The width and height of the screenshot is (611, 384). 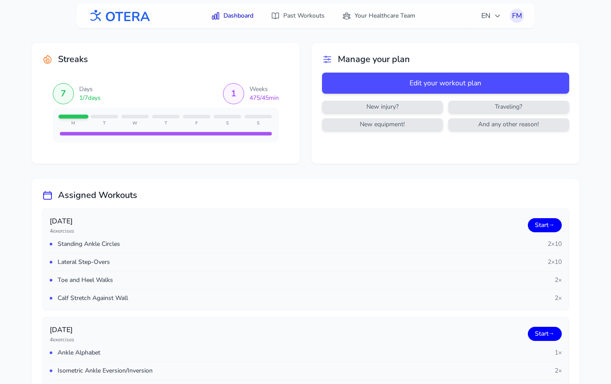 What do you see at coordinates (517, 16) in the screenshot?
I see `div: FM` at bounding box center [517, 16].